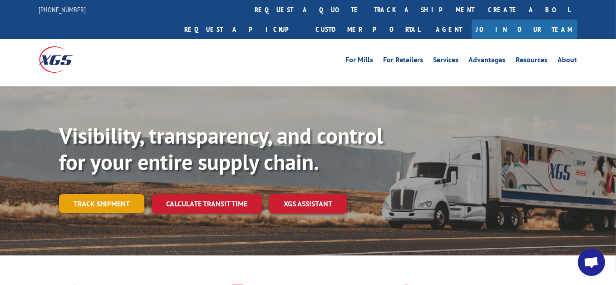  What do you see at coordinates (488, 61) in the screenshot?
I see `a: Advantages` at bounding box center [488, 61].